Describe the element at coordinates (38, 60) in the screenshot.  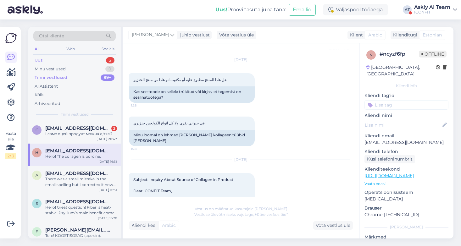
I see `div: Uus` at that location.